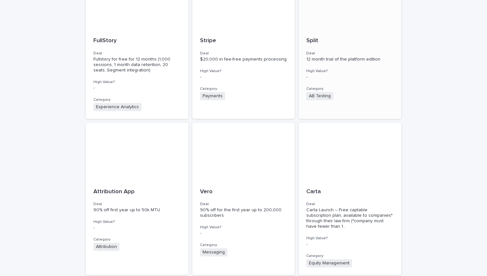 The width and height of the screenshot is (487, 276). Describe the element at coordinates (244, 192) in the screenshot. I see `p: Vero` at that location.